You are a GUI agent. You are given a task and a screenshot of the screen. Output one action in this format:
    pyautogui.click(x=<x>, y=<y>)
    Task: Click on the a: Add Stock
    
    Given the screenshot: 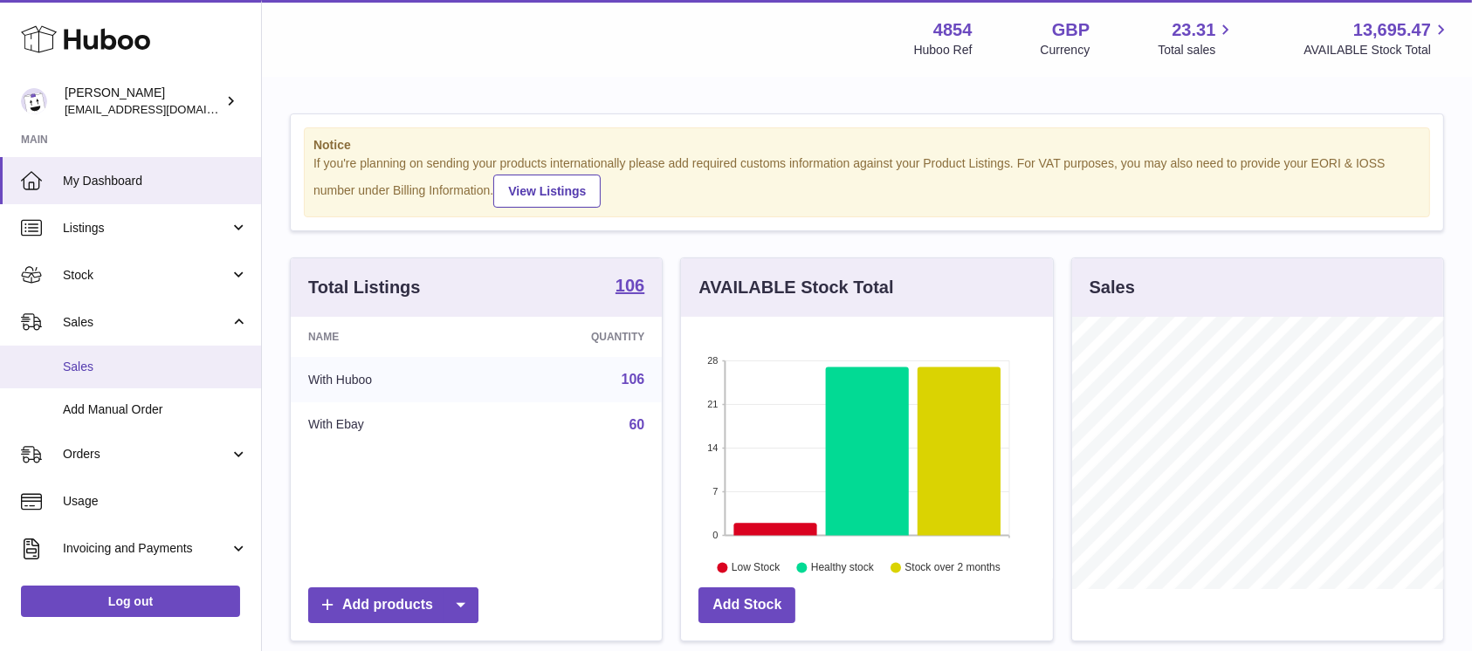 What is the action you would take?
    pyautogui.click(x=746, y=605)
    